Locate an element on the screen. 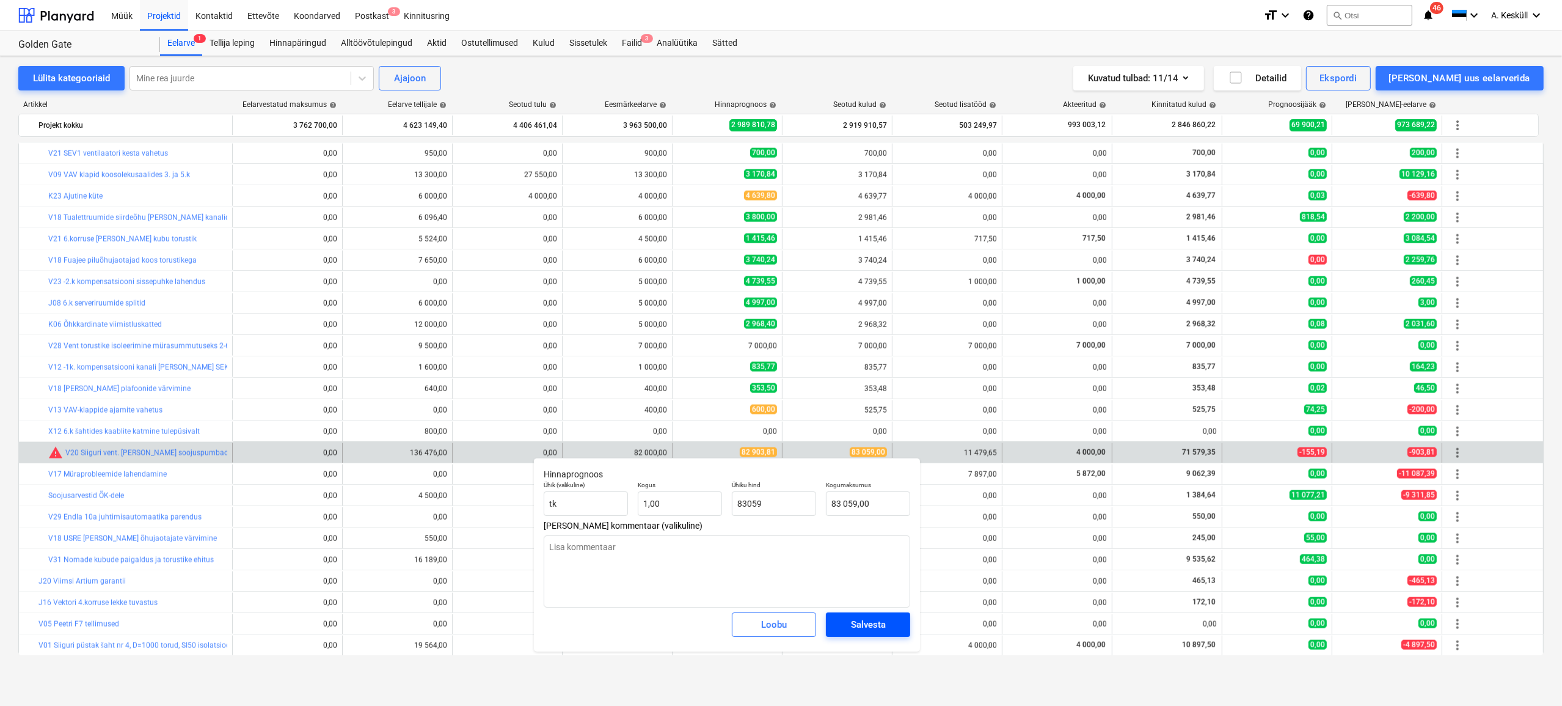  span: 4 639,80 is located at coordinates (761, 196).